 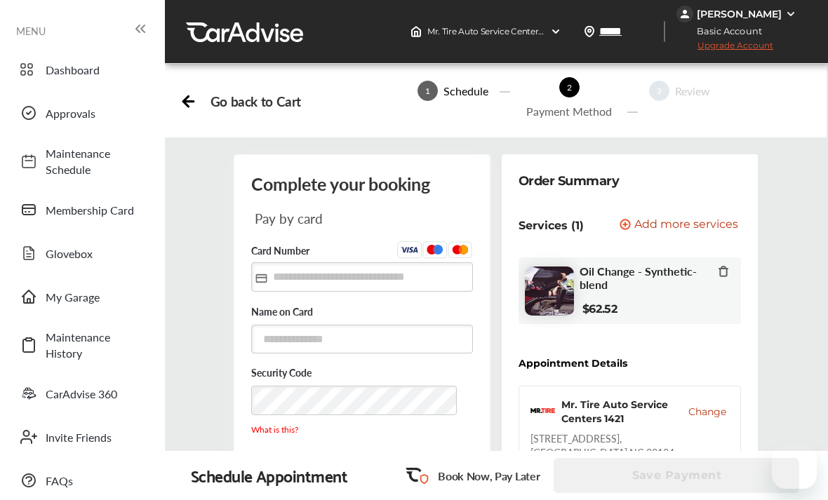 I want to click on p: Services (1), so click(x=551, y=225).